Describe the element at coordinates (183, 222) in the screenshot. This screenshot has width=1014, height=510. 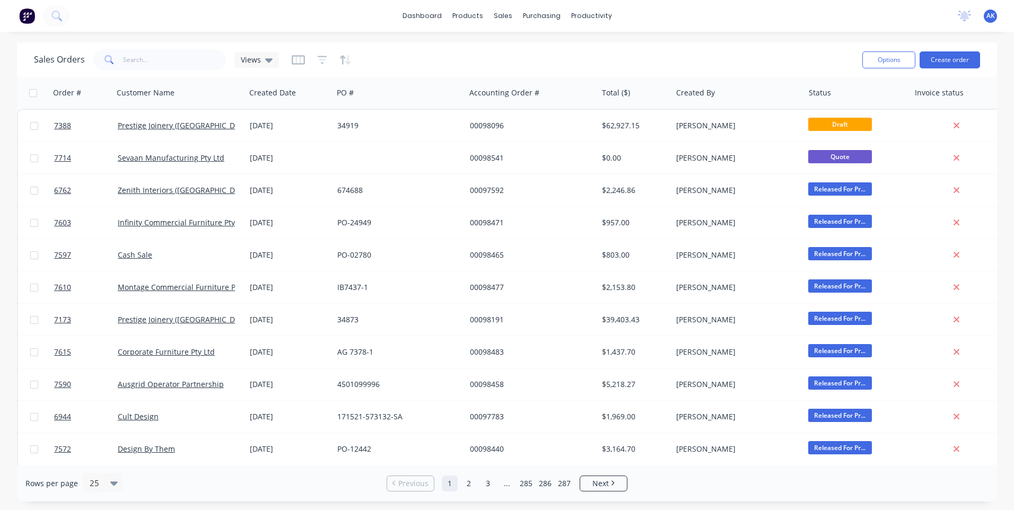
I see `a: Infinity Commercial Furniture Pty Ltd` at that location.